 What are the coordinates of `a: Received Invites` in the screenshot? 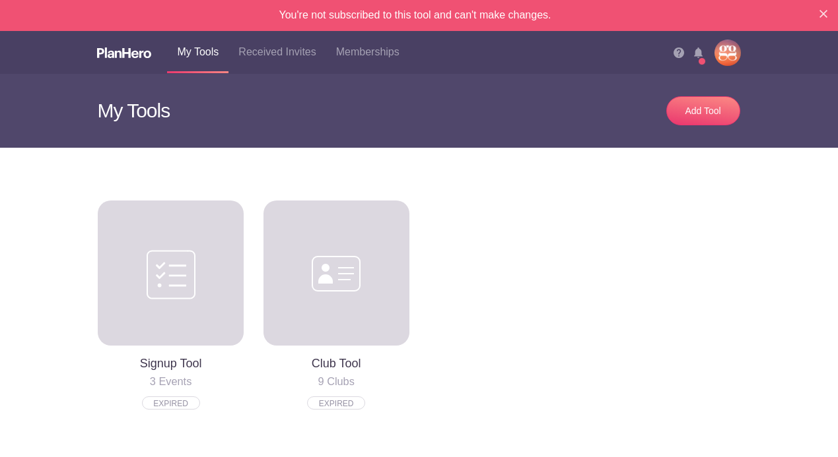 It's located at (277, 52).